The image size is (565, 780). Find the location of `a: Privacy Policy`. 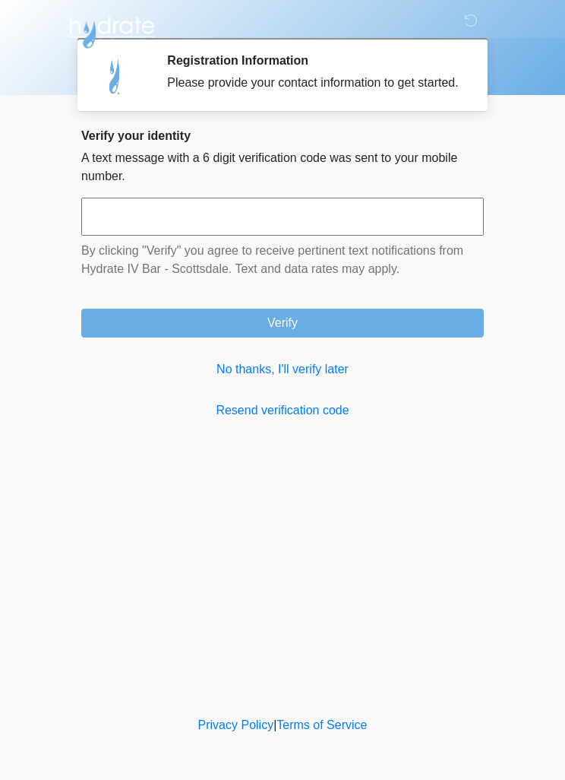

a: Privacy Policy is located at coordinates (236, 724).